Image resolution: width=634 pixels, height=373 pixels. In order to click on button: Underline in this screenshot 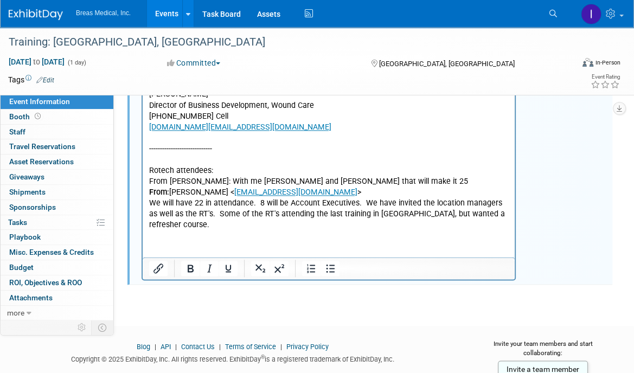, I will do `click(228, 268)`.